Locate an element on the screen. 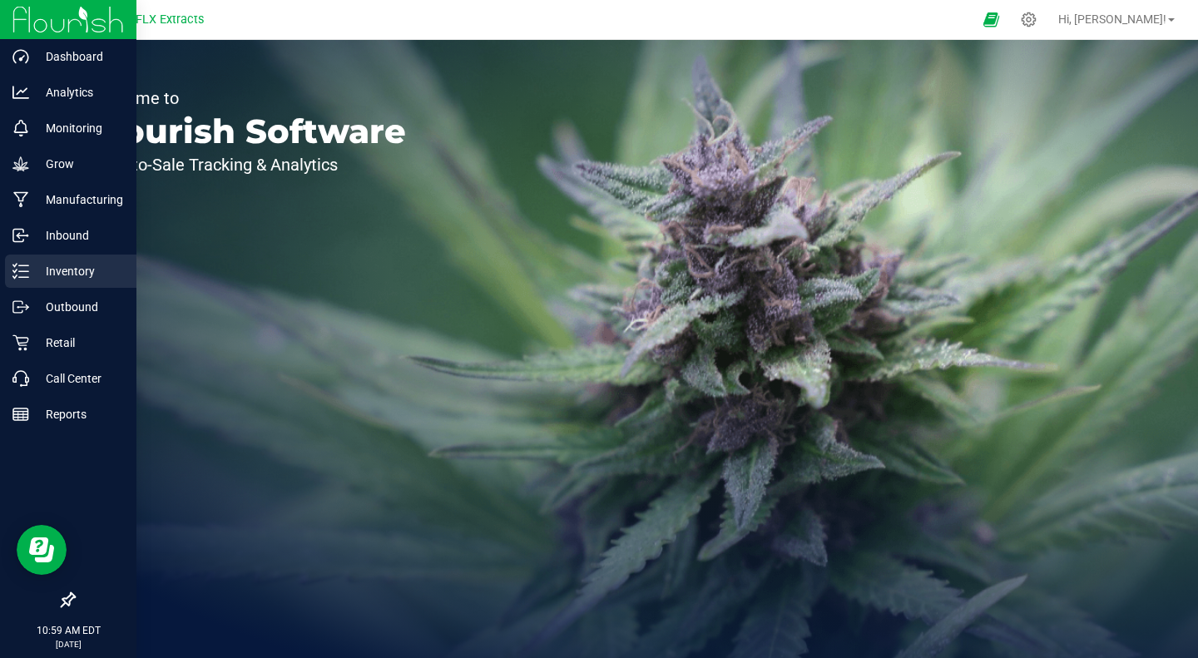 This screenshot has height=658, width=1198. p: Inbound is located at coordinates (79, 235).